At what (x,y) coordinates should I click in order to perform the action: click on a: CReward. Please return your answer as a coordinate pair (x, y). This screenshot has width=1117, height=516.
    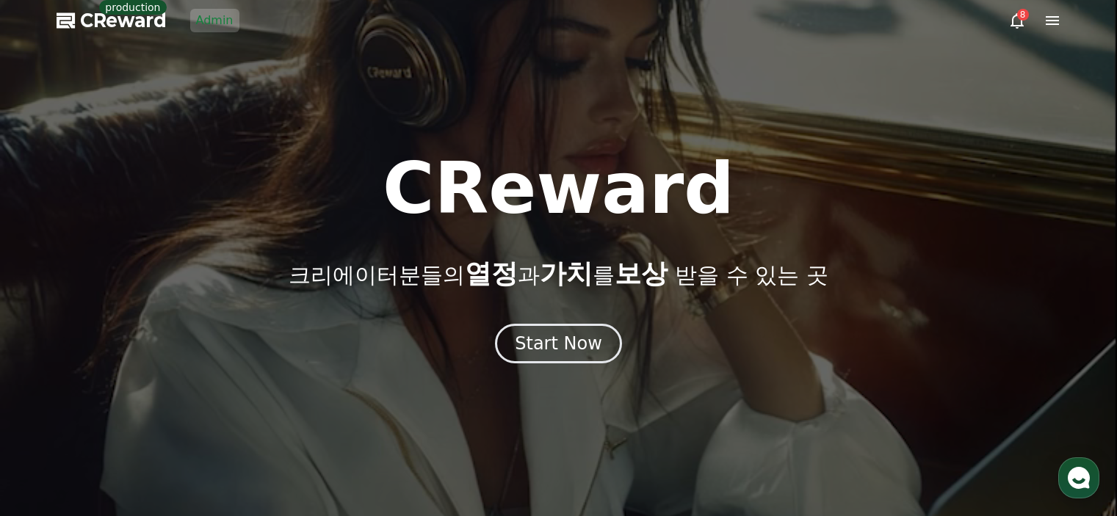
    Looking at the image, I should click on (112, 21).